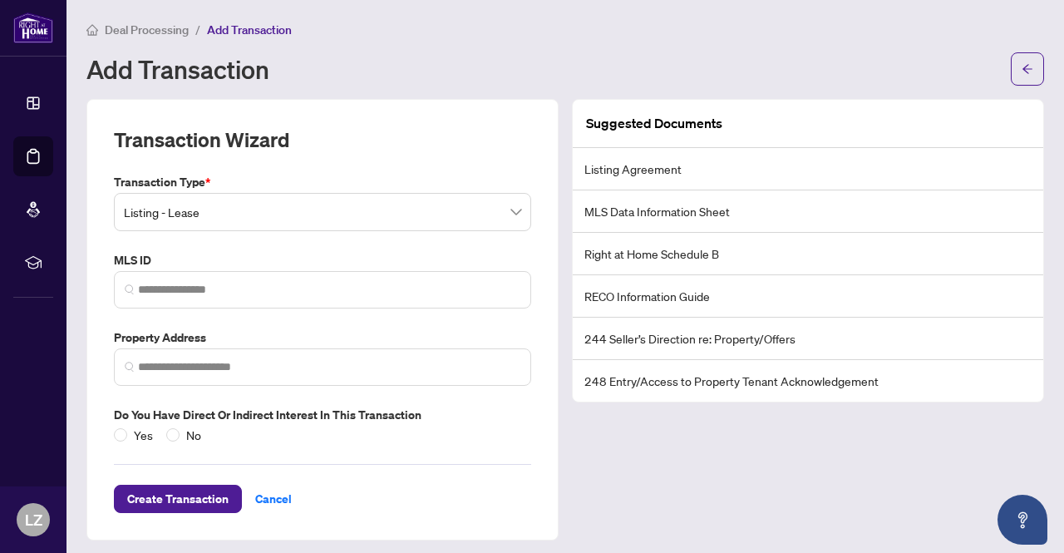 Image resolution: width=1064 pixels, height=553 pixels. Describe the element at coordinates (178, 69) in the screenshot. I see `h1: Add Transaction` at that location.